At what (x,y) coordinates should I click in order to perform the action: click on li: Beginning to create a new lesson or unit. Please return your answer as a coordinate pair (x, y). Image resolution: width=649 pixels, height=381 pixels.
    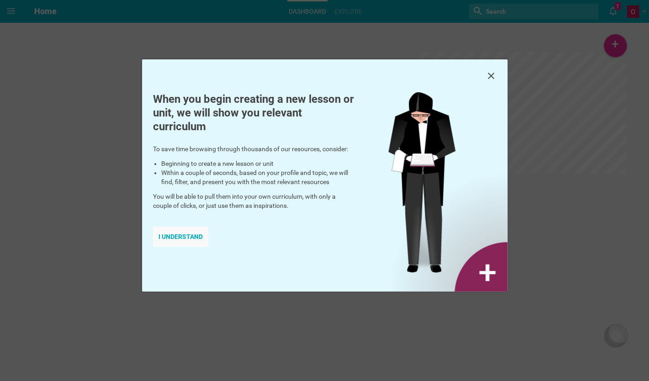
    Looking at the image, I should click on (257, 163).